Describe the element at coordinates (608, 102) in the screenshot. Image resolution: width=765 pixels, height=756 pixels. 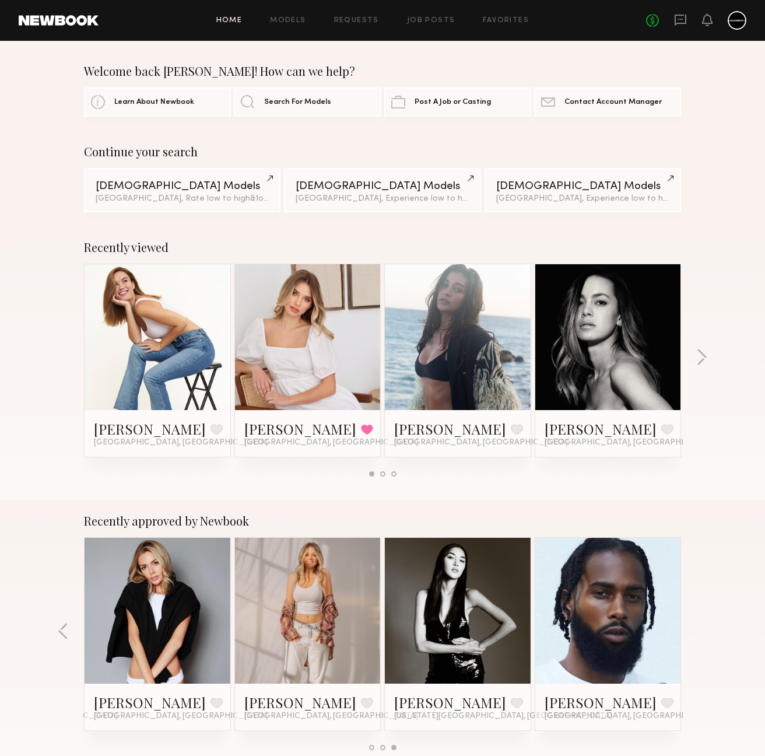
I see `a: Contact Account Manager` at that location.